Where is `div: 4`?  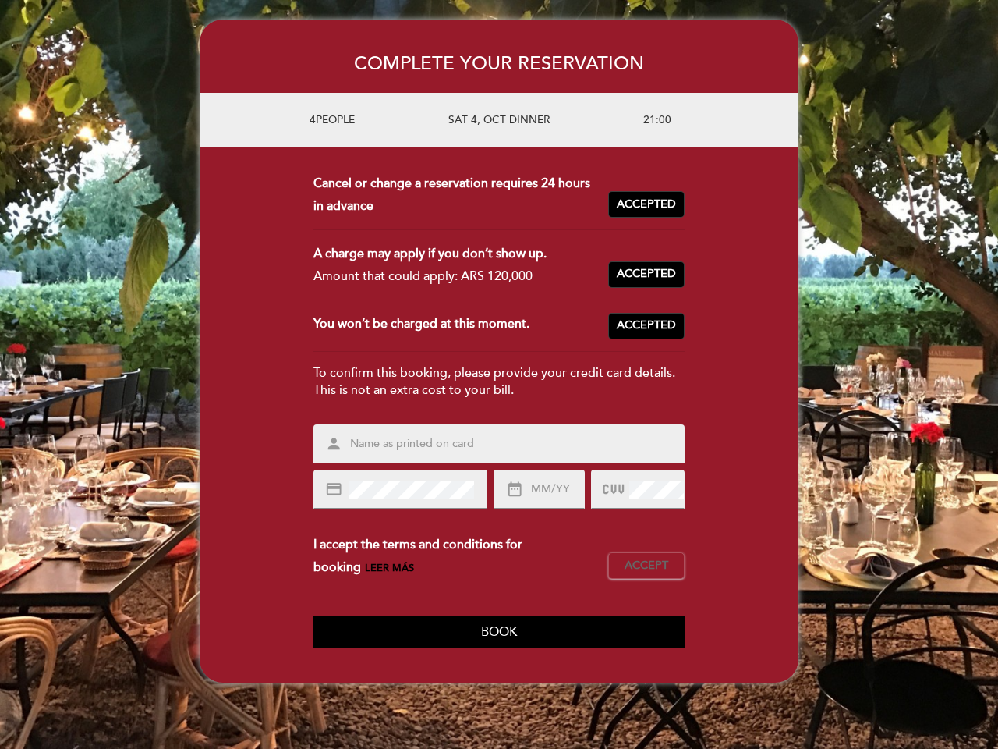
div: 4 is located at coordinates (299, 120).